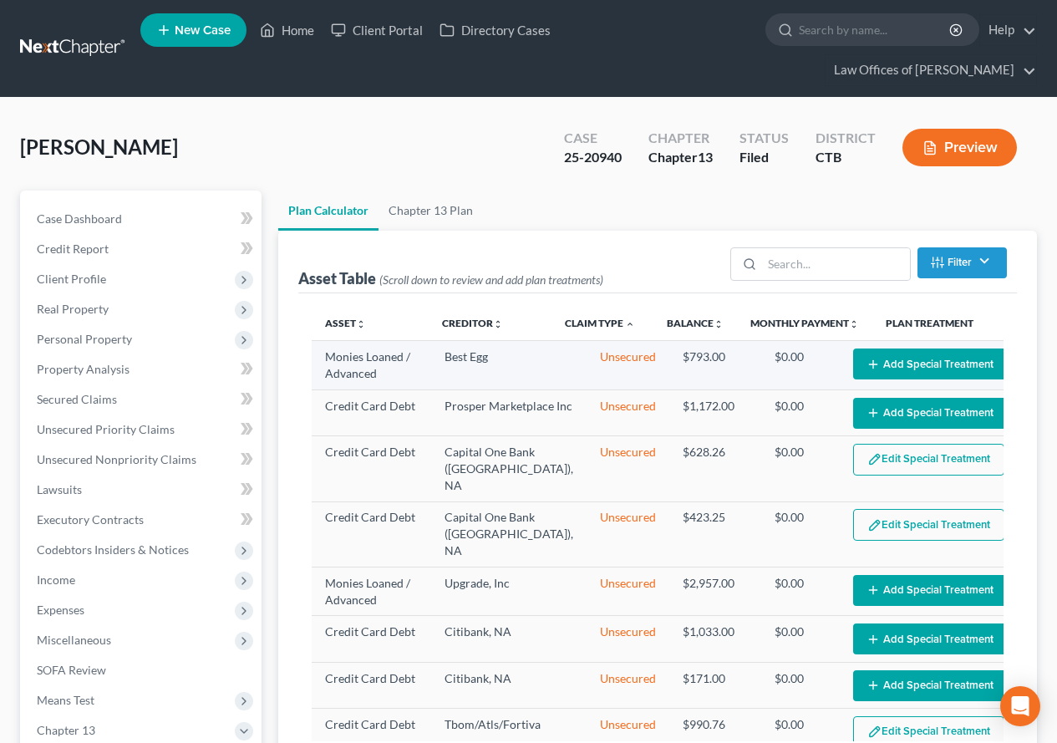  Describe the element at coordinates (74, 639) in the screenshot. I see `span: Miscellaneous` at that location.